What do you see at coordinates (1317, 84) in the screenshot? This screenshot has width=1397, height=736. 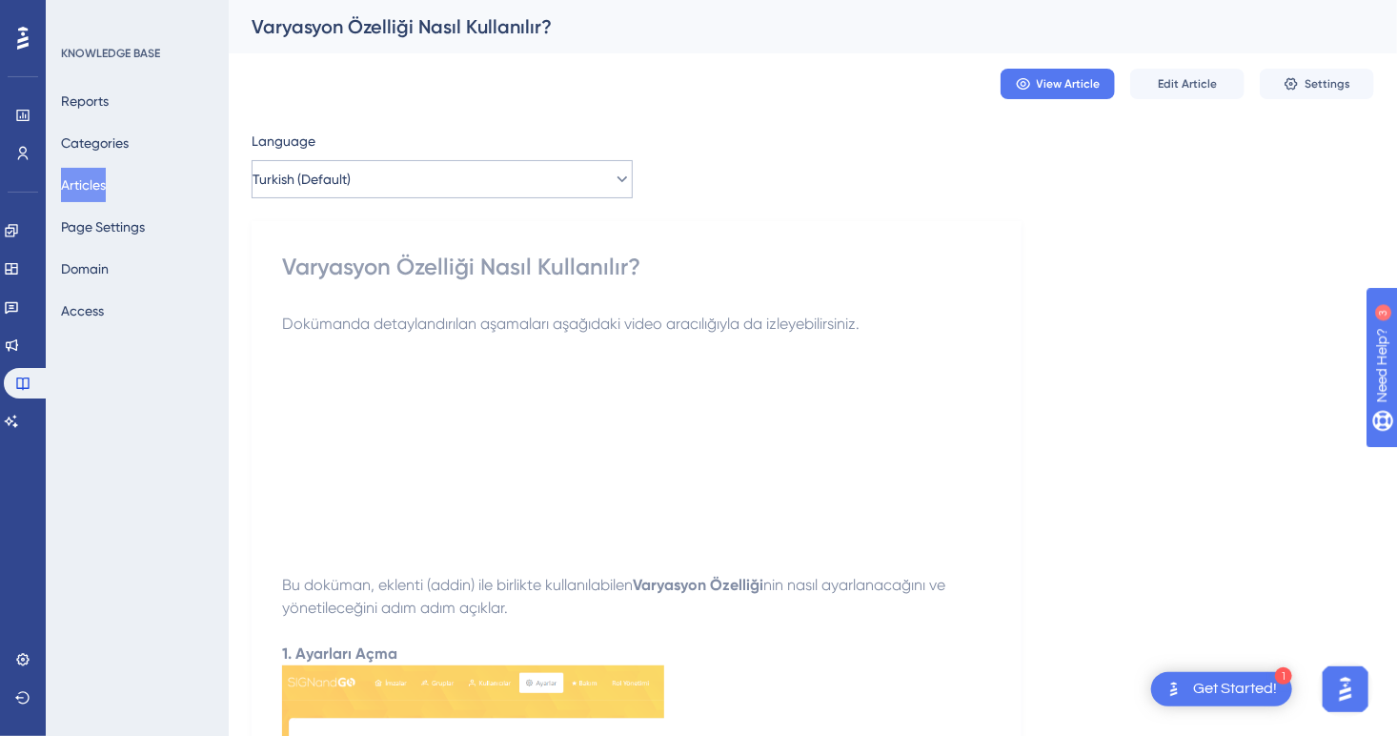 I see `button: Settings` at bounding box center [1317, 84].